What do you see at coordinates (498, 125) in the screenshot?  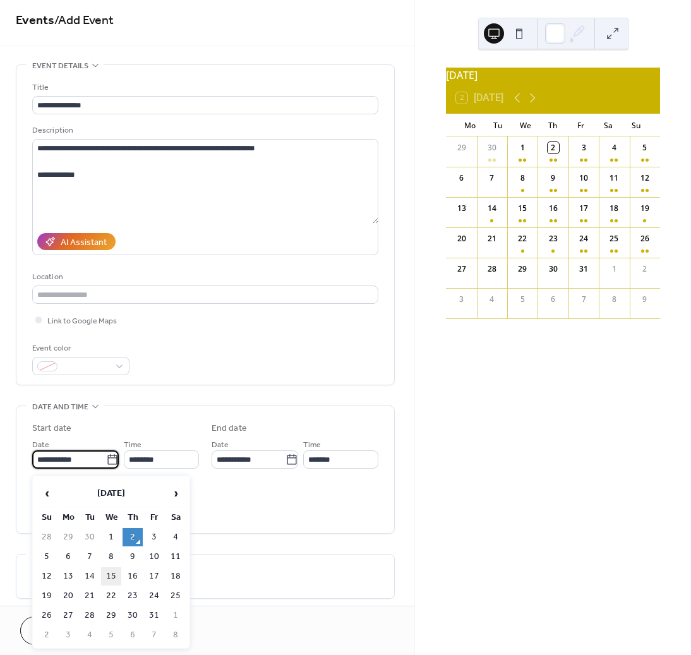 I see `div: Tu` at bounding box center [498, 125].